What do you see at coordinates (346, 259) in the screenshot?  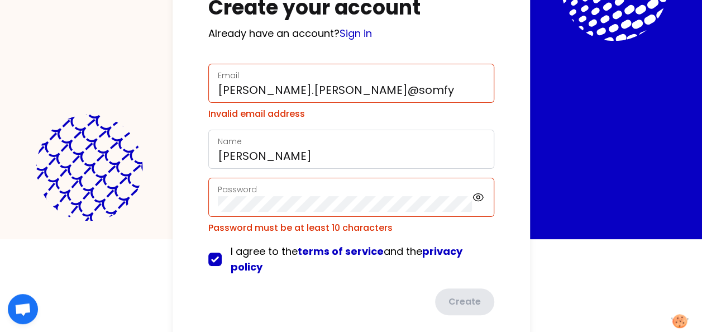 I see `span: I agree to the and the` at bounding box center [346, 259].